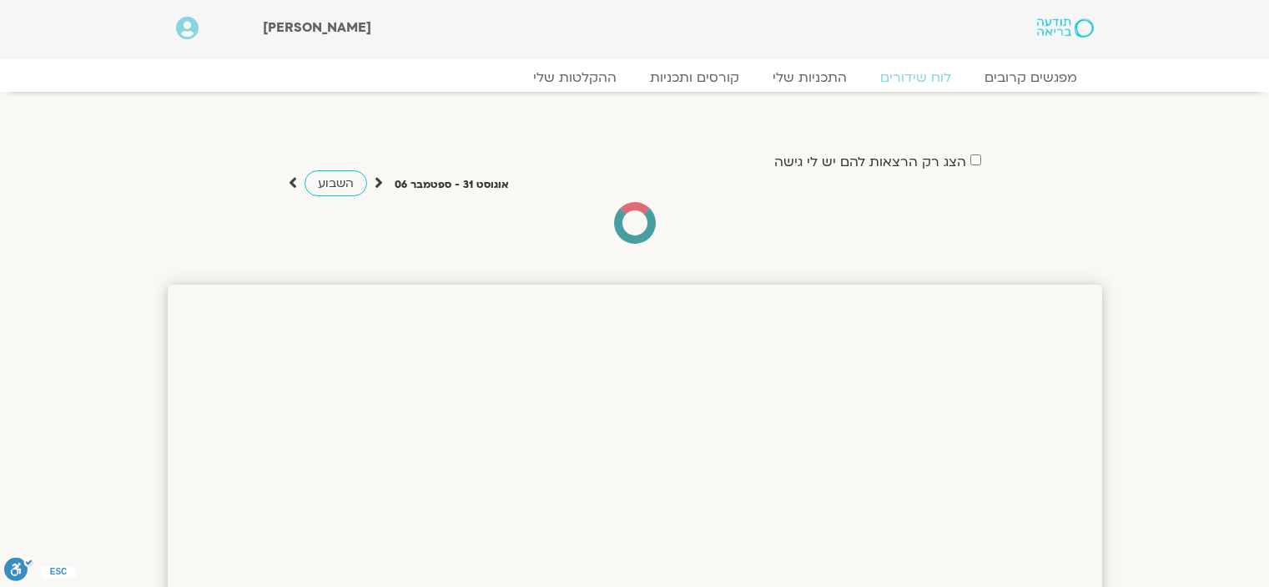  What do you see at coordinates (635, 78) in the screenshot?
I see `nav: Menu` at bounding box center [635, 78].